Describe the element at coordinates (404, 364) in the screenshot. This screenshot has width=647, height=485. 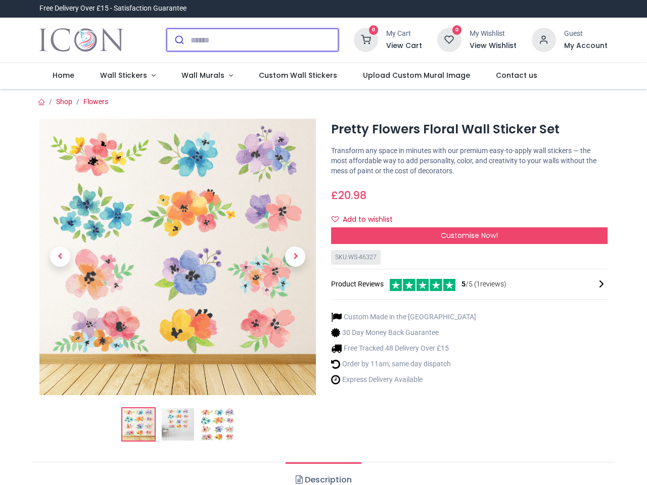
I see `li: Order by 11am, same day dispatch` at that location.